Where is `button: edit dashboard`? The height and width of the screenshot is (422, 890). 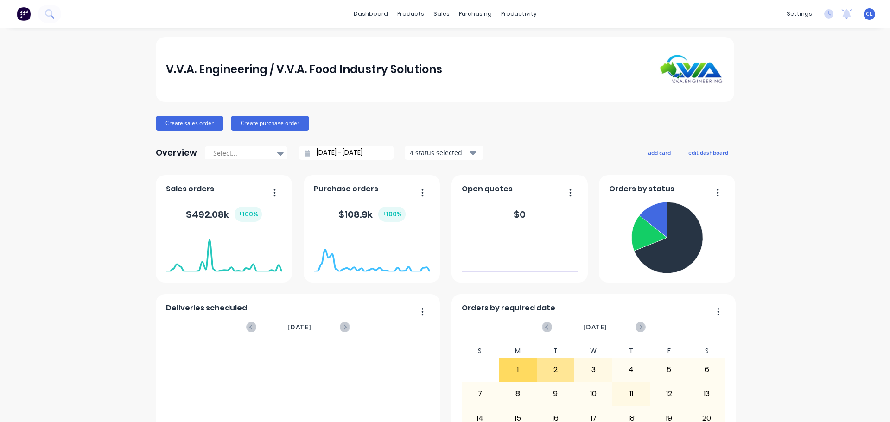
button: edit dashboard is located at coordinates (708, 152).